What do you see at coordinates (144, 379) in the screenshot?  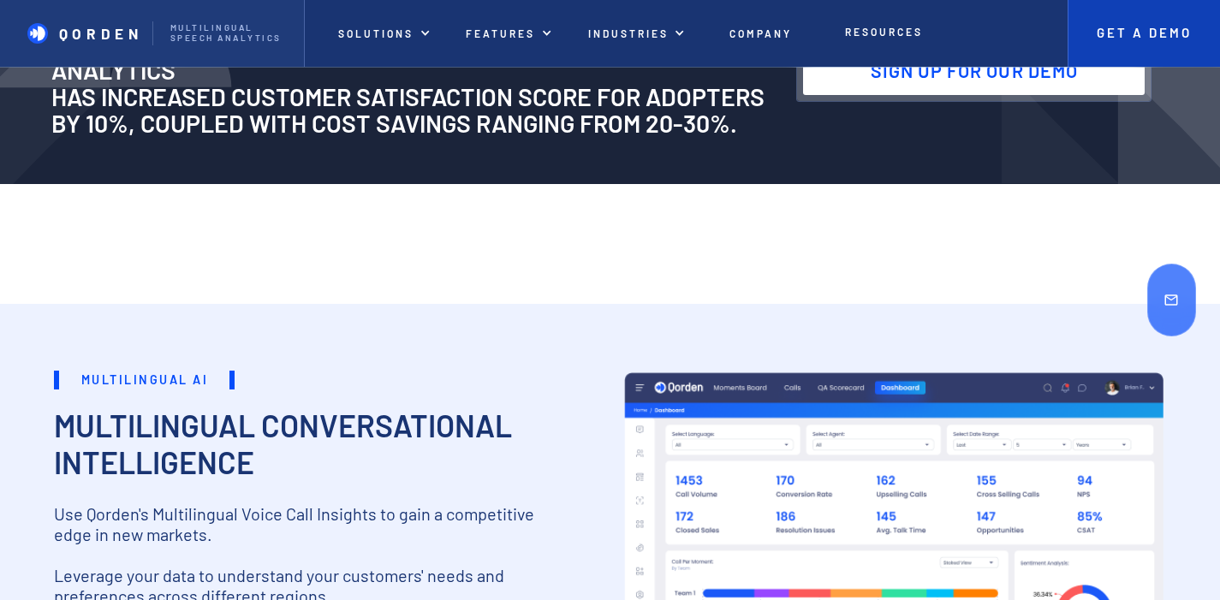 I see `h1: Multilingual AI` at bounding box center [144, 379].